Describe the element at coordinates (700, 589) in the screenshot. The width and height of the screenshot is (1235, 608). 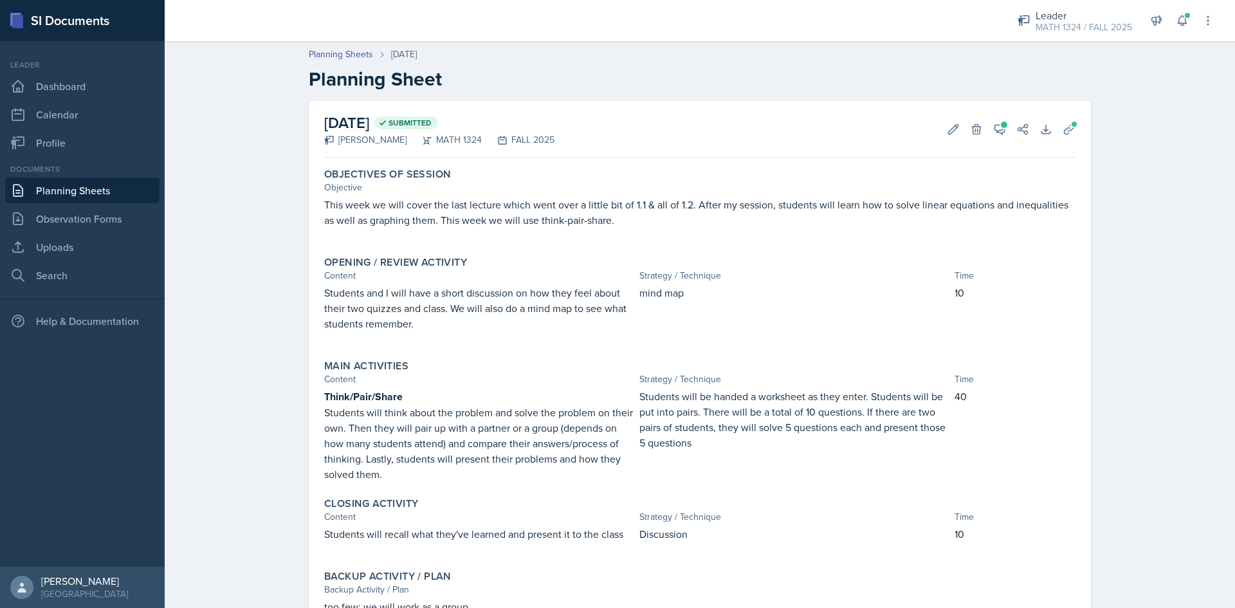
I see `div: Backup Activity / Plan` at that location.